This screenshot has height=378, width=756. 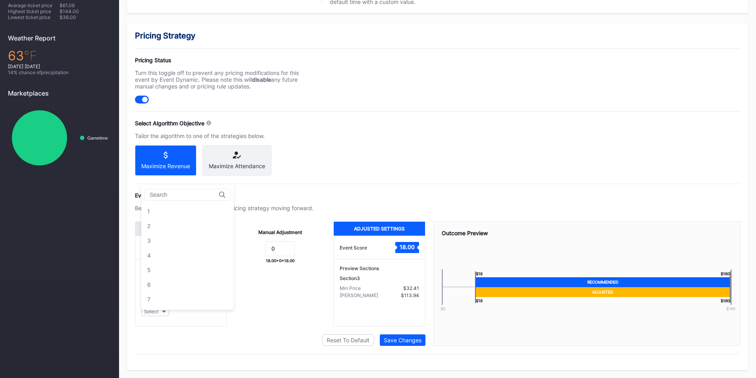 I want to click on div: $32.41, so click(x=411, y=288).